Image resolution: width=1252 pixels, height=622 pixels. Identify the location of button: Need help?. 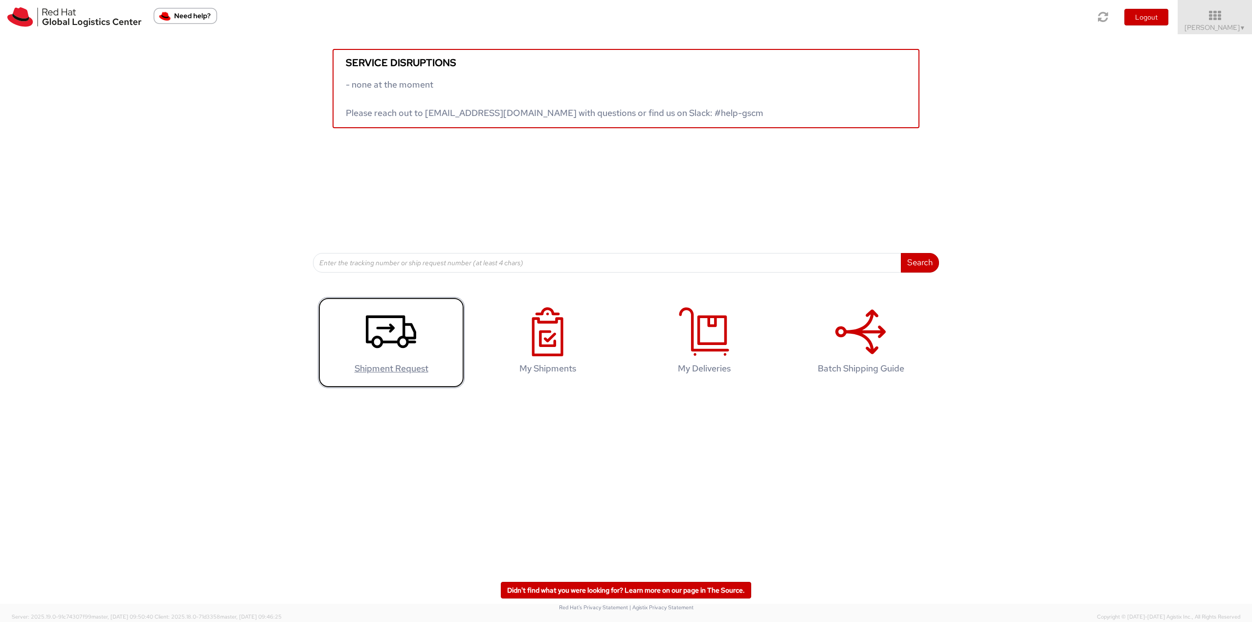
(185, 16).